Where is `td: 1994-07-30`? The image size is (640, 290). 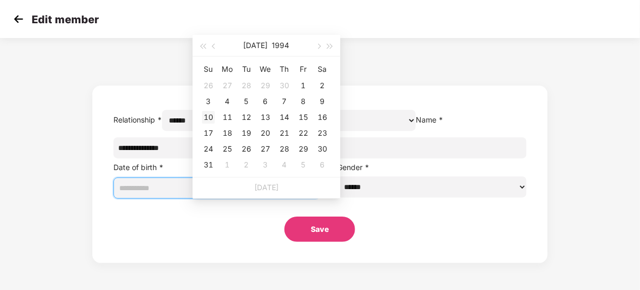
td: 1994-07-30 is located at coordinates (322, 149).